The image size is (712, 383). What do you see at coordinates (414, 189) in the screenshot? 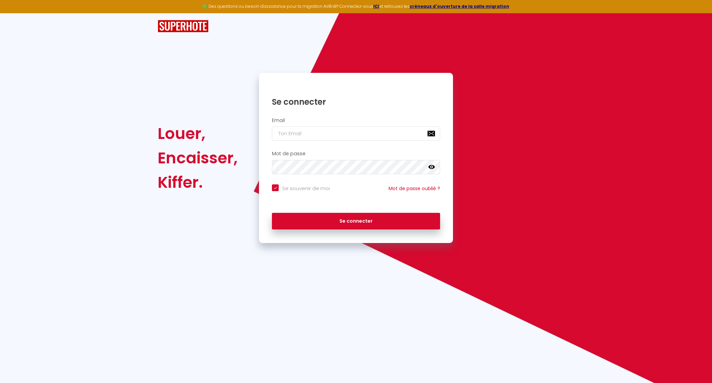
I see `a: Mot de passe oublié ?` at bounding box center [414, 189].